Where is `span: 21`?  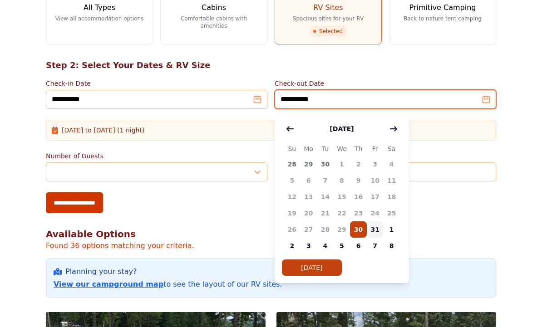
span: 21 is located at coordinates (325, 213).